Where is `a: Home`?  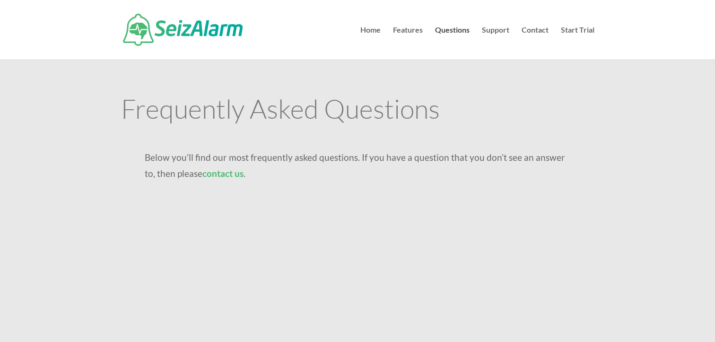 a: Home is located at coordinates (371, 43).